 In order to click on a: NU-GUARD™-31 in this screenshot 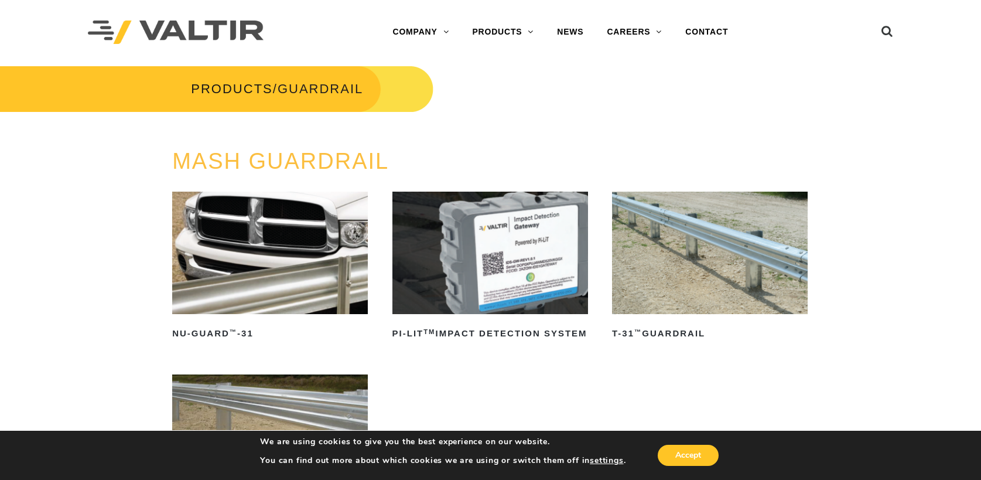, I will do `click(270, 267)`.